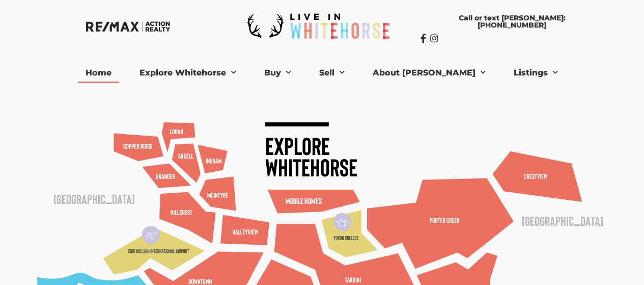 This screenshot has height=285, width=644. What do you see at coordinates (188, 73) in the screenshot?
I see `a: Explore Whitehorse` at bounding box center [188, 73].